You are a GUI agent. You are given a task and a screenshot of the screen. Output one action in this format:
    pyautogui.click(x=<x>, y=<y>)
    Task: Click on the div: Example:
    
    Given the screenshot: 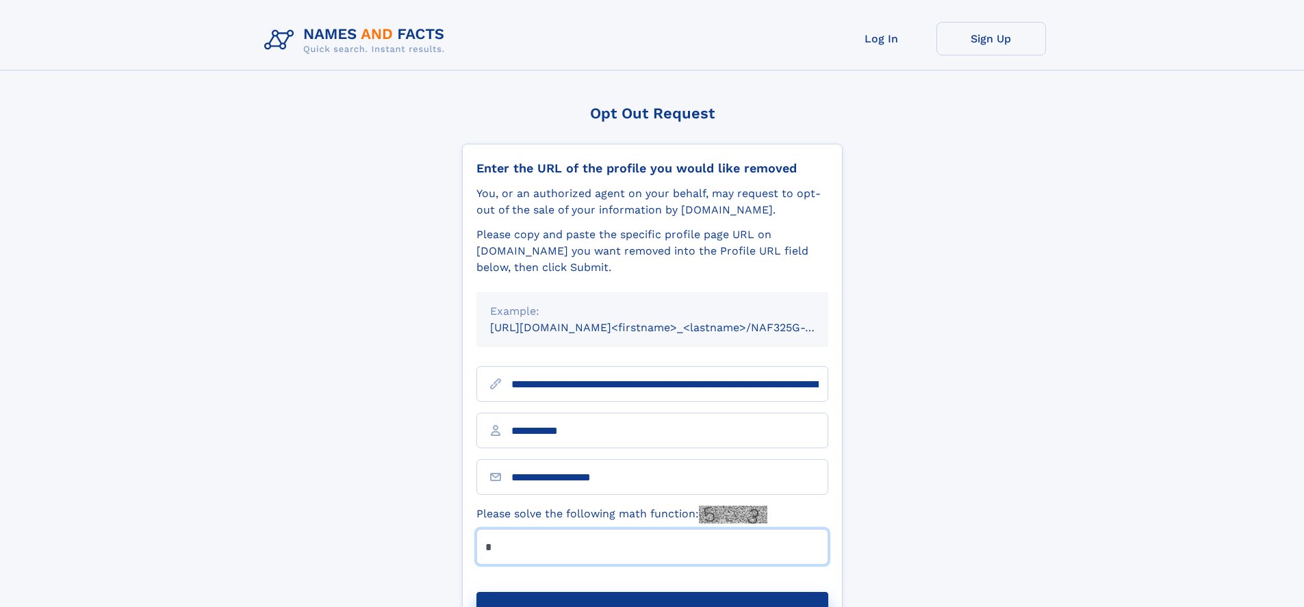 What is the action you would take?
    pyautogui.click(x=653, y=312)
    